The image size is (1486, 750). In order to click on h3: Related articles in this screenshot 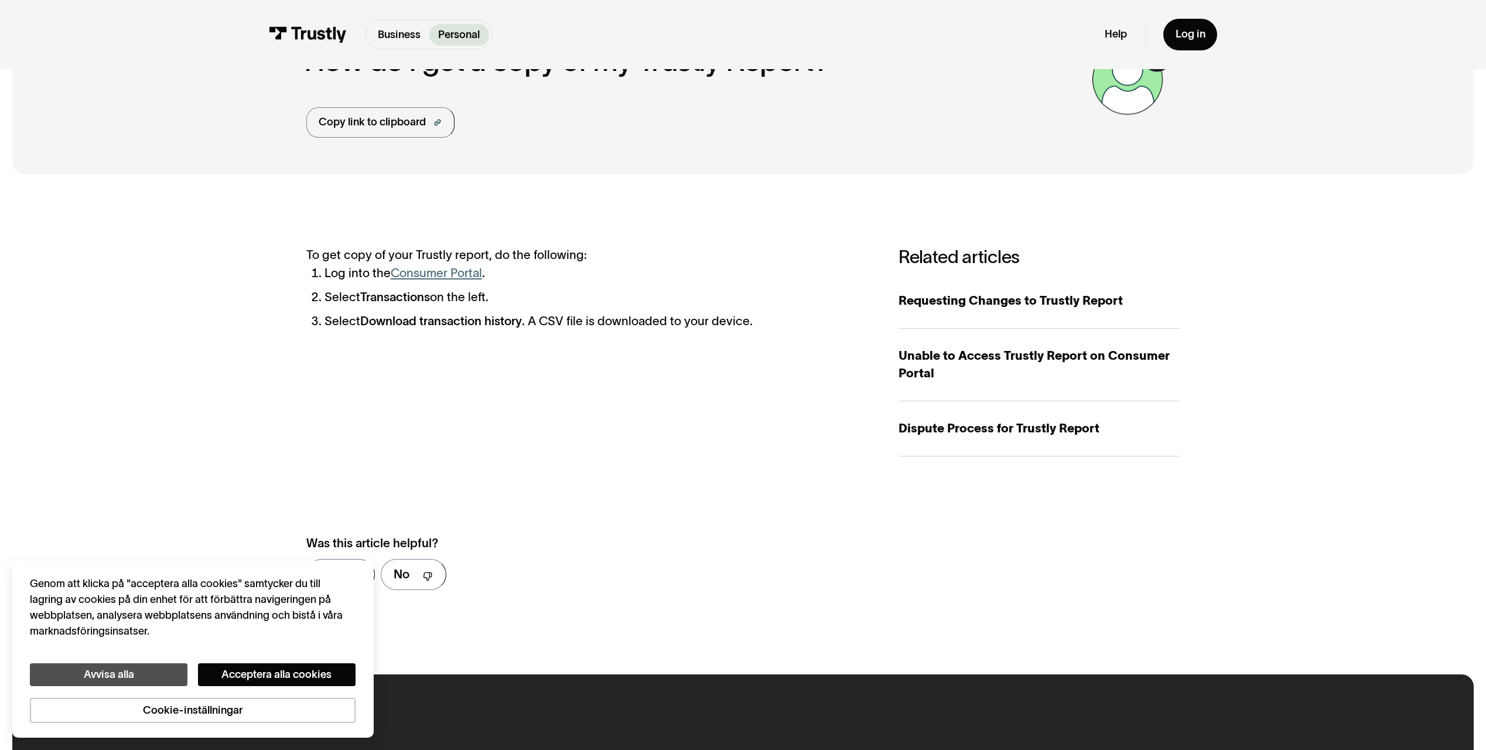, I will do `click(1039, 257)`.